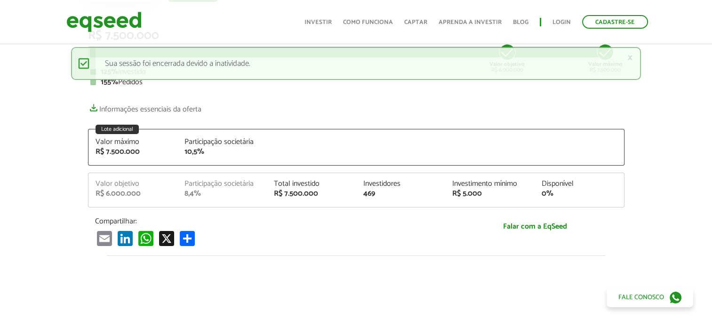 Image resolution: width=712 pixels, height=326 pixels. What do you see at coordinates (579, 184) in the screenshot?
I see `div: Disponível` at bounding box center [579, 184].